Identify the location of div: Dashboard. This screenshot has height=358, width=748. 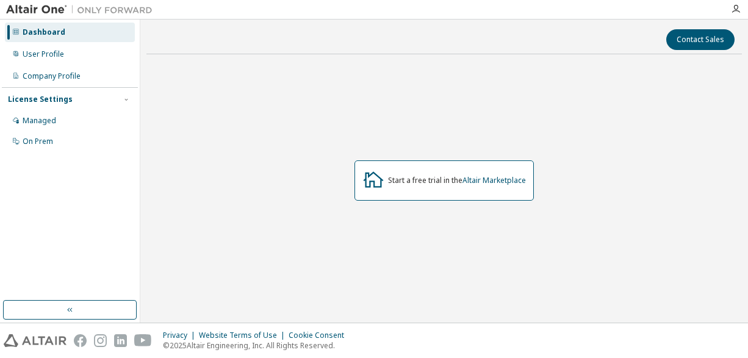
(44, 32).